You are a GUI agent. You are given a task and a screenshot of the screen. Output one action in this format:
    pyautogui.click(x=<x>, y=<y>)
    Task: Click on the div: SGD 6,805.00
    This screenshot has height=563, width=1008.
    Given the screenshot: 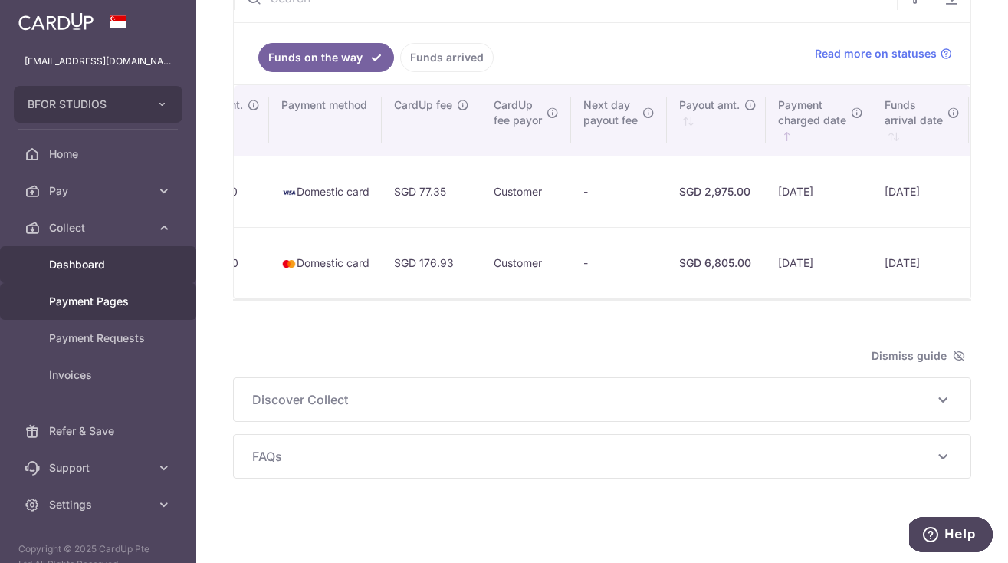 What is the action you would take?
    pyautogui.click(x=716, y=263)
    